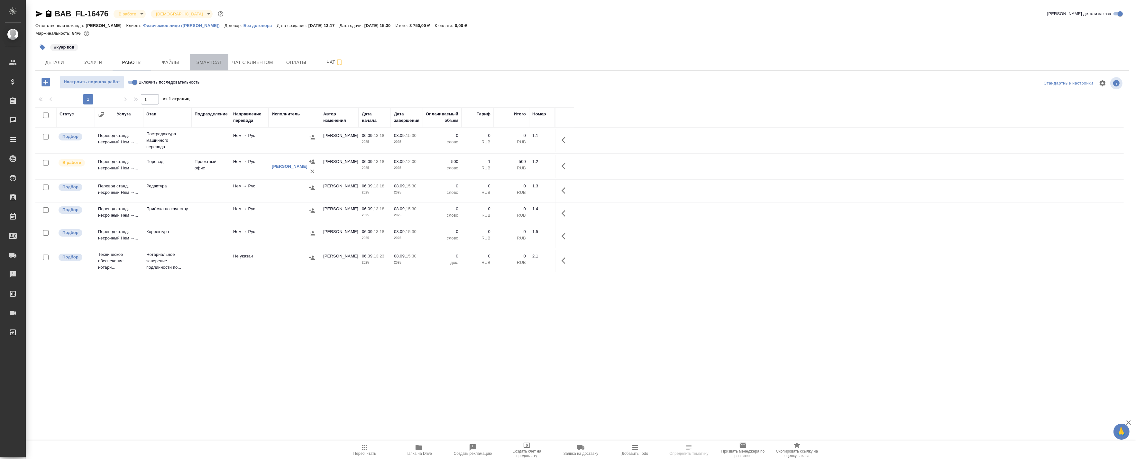  Describe the element at coordinates (132, 62) in the screenshot. I see `span: Работы` at that location.